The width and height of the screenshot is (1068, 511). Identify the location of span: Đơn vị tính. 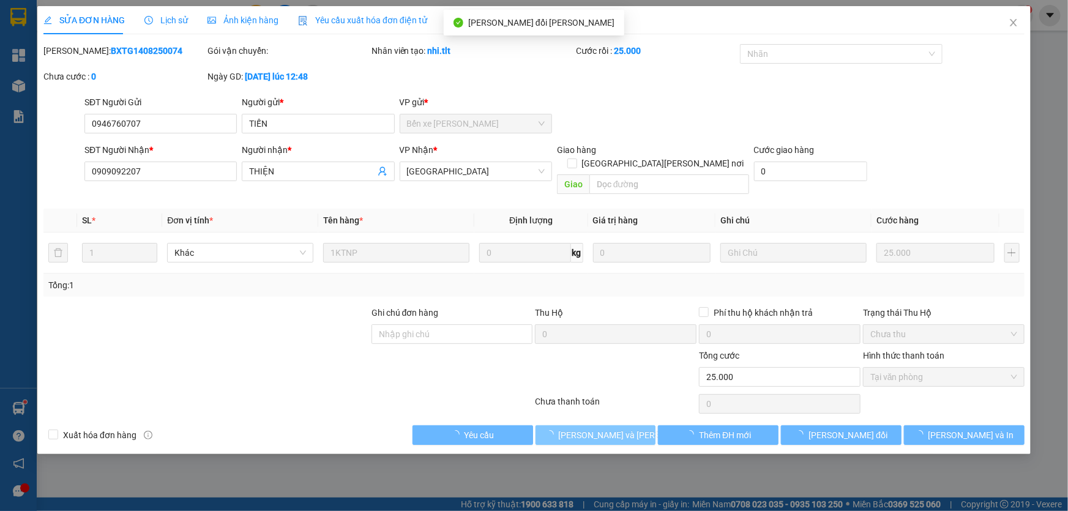
(190, 220).